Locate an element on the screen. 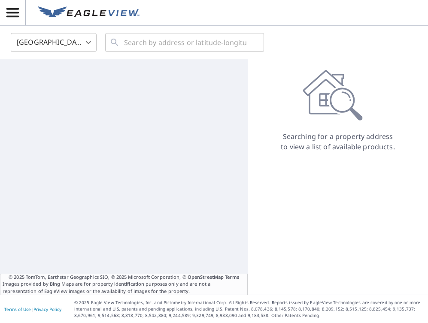  input: Search by address or latitude-longitude is located at coordinates (185, 42).